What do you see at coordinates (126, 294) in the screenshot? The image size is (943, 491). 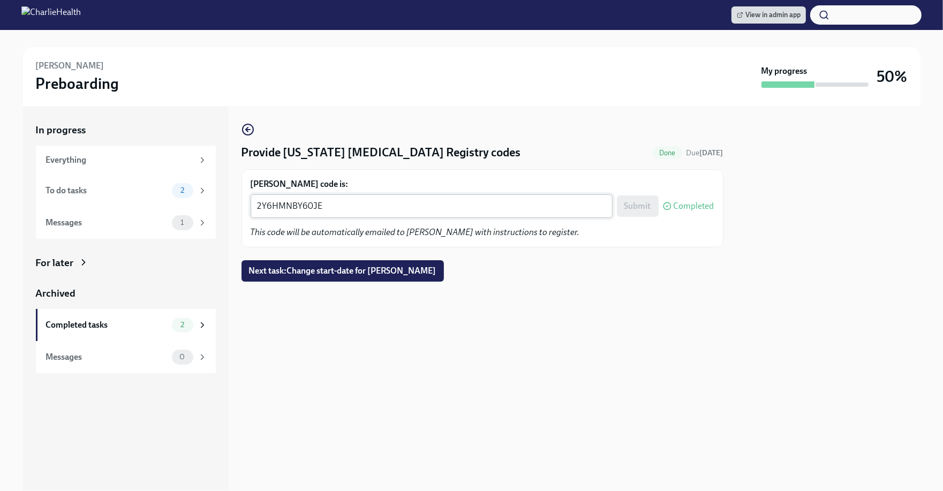 I see `div: Archived` at bounding box center [126, 294].